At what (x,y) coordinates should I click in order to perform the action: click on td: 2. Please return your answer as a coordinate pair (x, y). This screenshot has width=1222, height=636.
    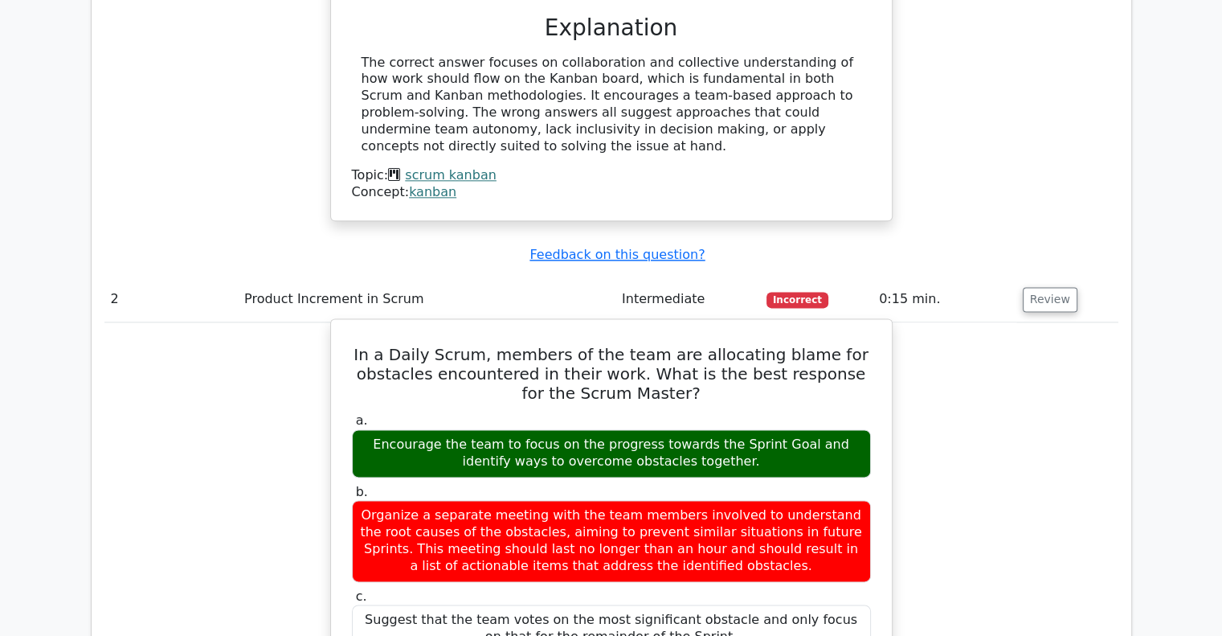
    Looking at the image, I should click on (171, 299).